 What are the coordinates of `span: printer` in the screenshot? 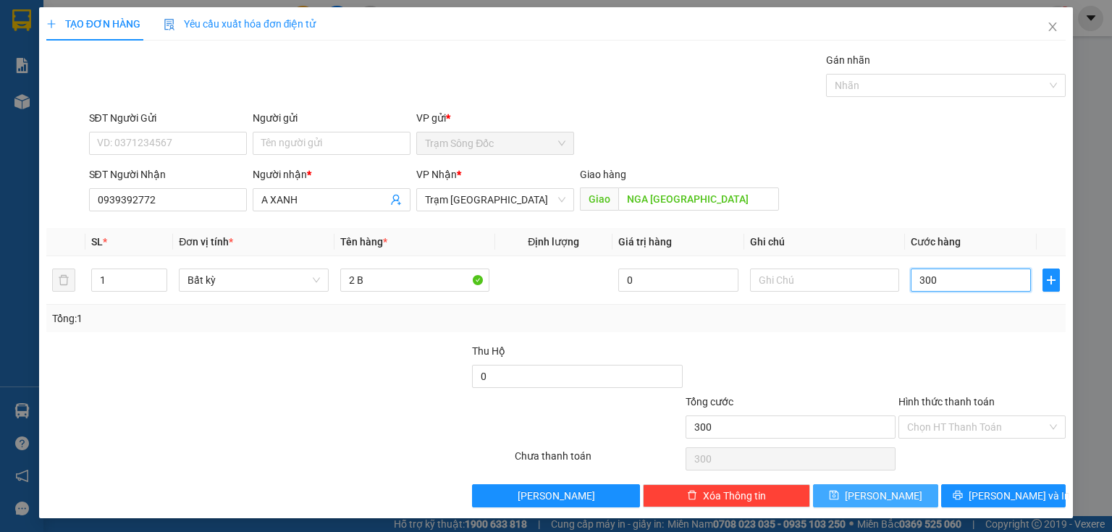 It's located at (957, 496).